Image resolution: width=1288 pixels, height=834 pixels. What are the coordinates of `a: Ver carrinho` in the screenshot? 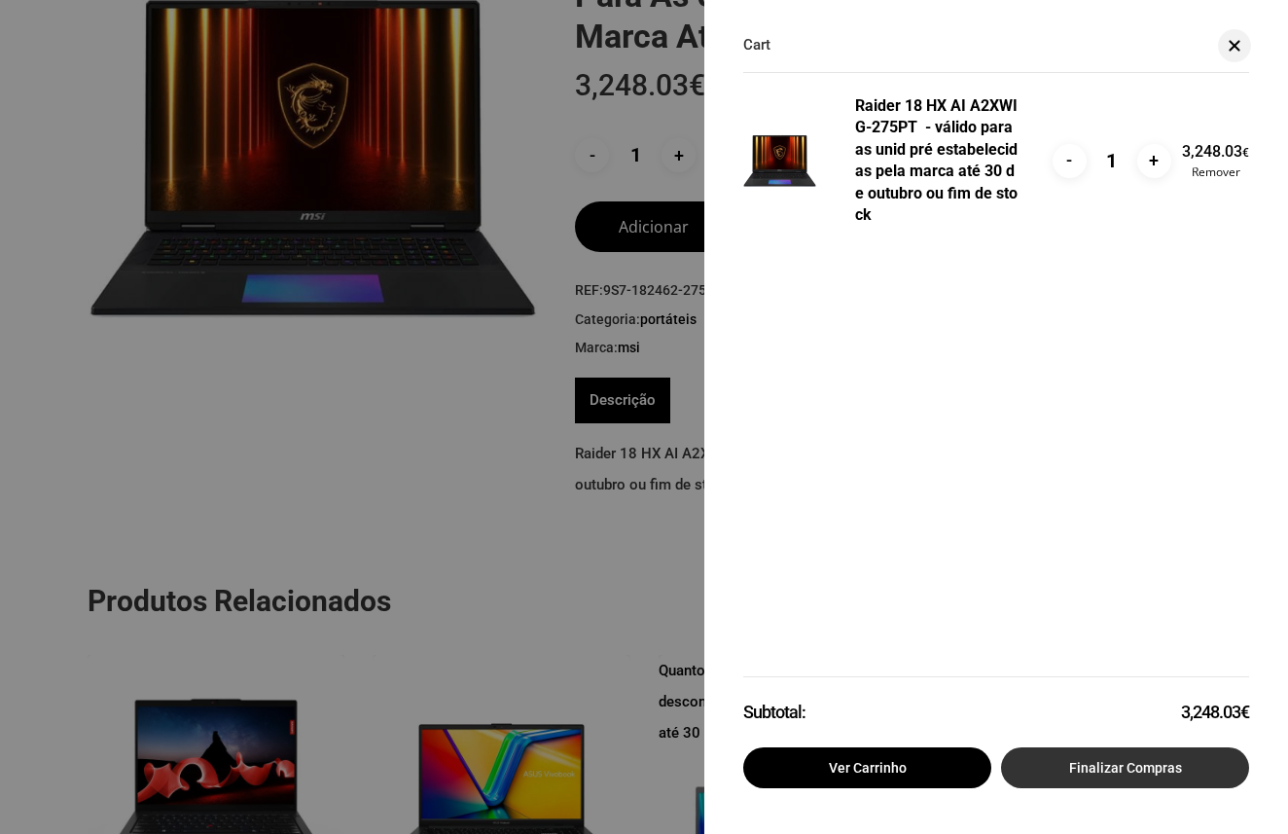 It's located at (867, 768).